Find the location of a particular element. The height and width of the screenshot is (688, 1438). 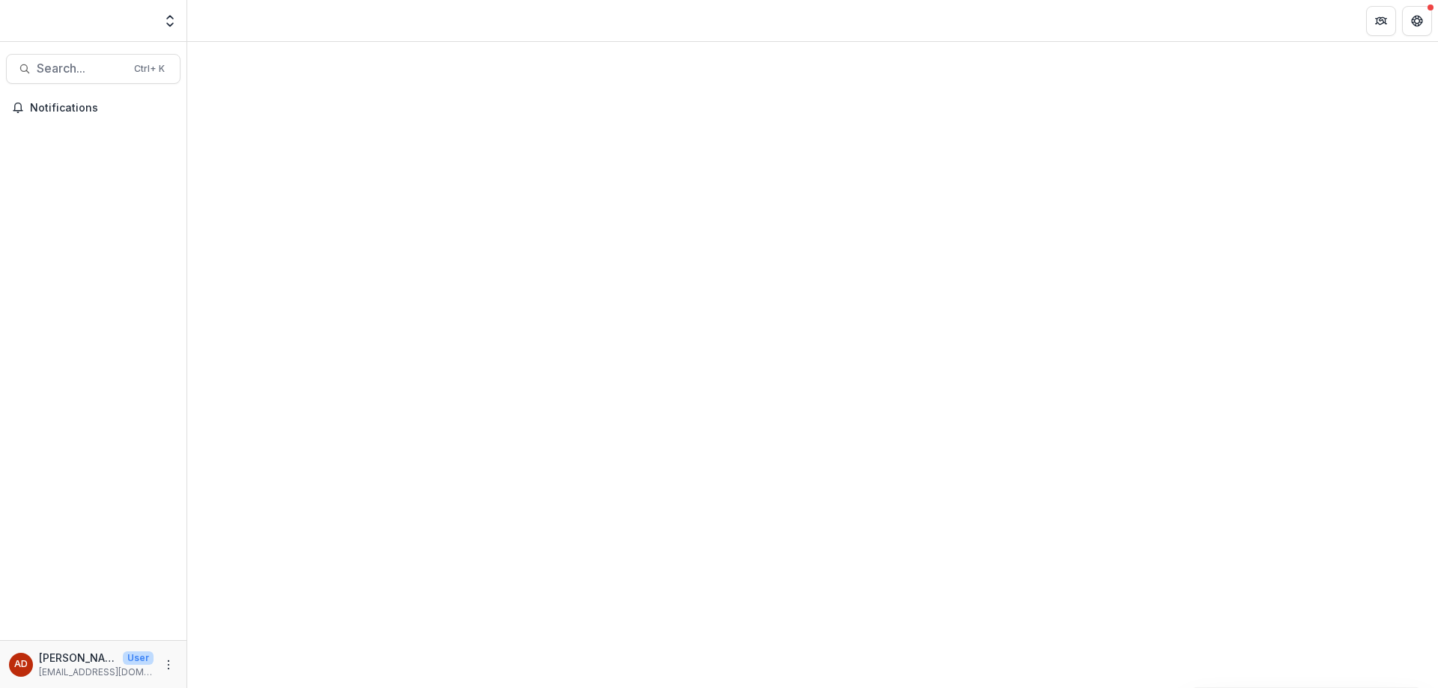

button: Partners is located at coordinates (1381, 21).